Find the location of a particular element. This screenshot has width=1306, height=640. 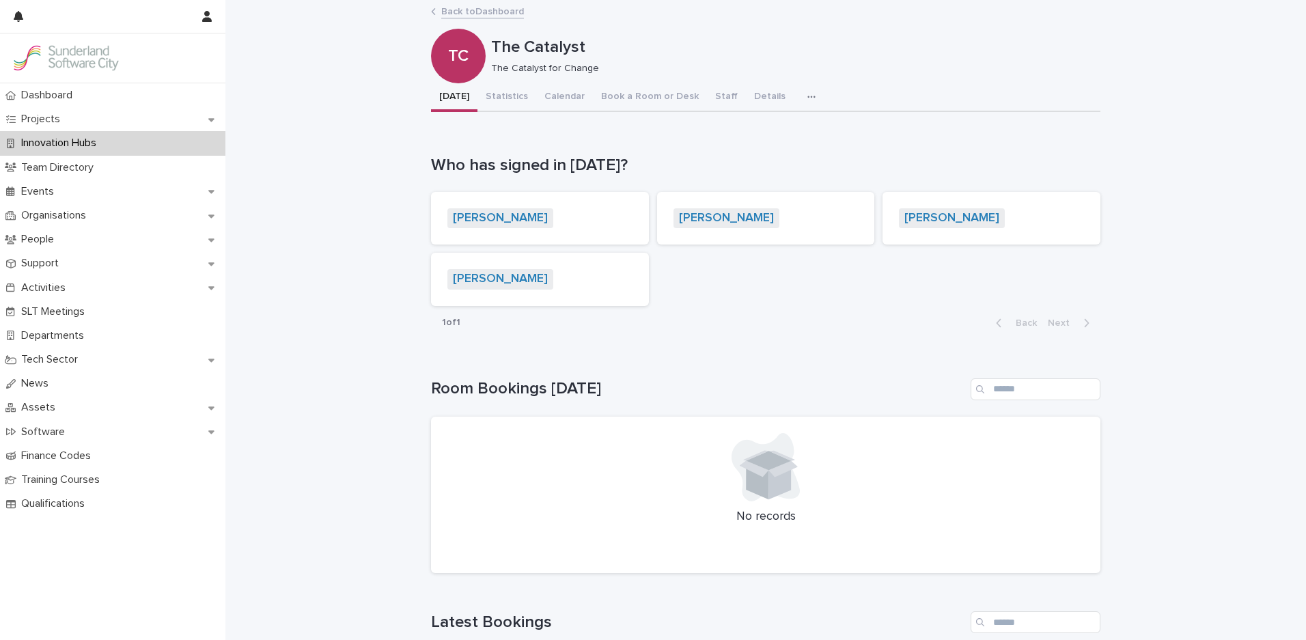

p: Dashboard is located at coordinates (49, 95).